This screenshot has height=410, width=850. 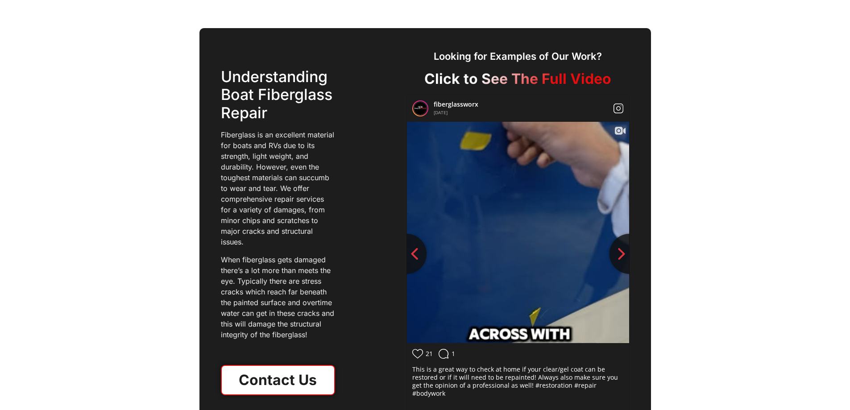 What do you see at coordinates (453, 354) in the screenshot?
I see `div: 1` at bounding box center [453, 354].